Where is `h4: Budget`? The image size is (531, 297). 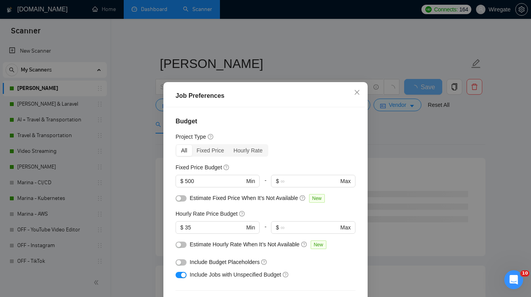
h4: Budget is located at coordinates (266, 121).